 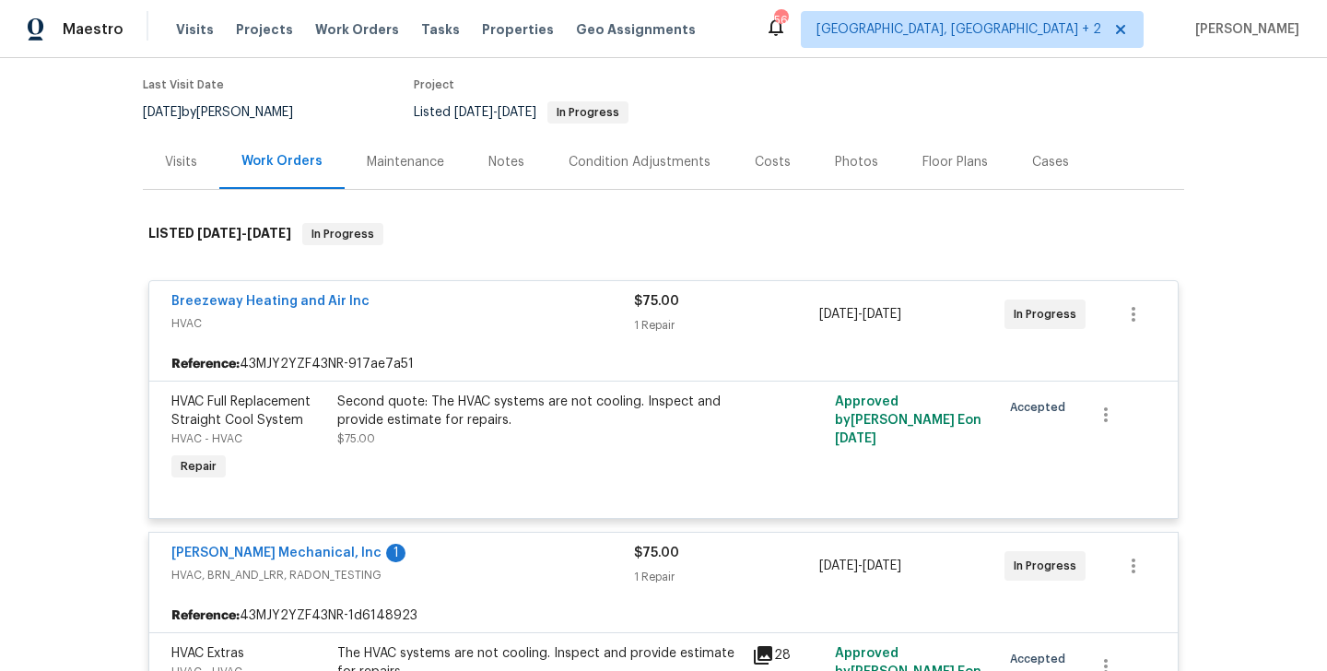 I want to click on div: Cases, so click(x=1051, y=162).